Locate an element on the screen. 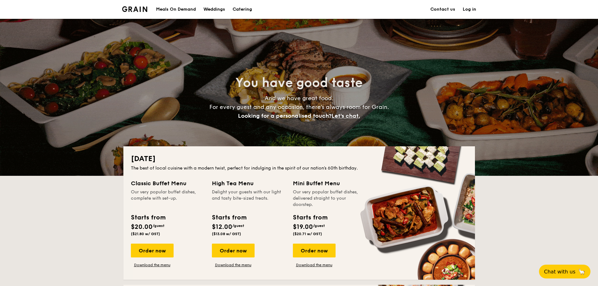 The height and width of the screenshot is (286, 598). span: You have good taste is located at coordinates (299, 83).